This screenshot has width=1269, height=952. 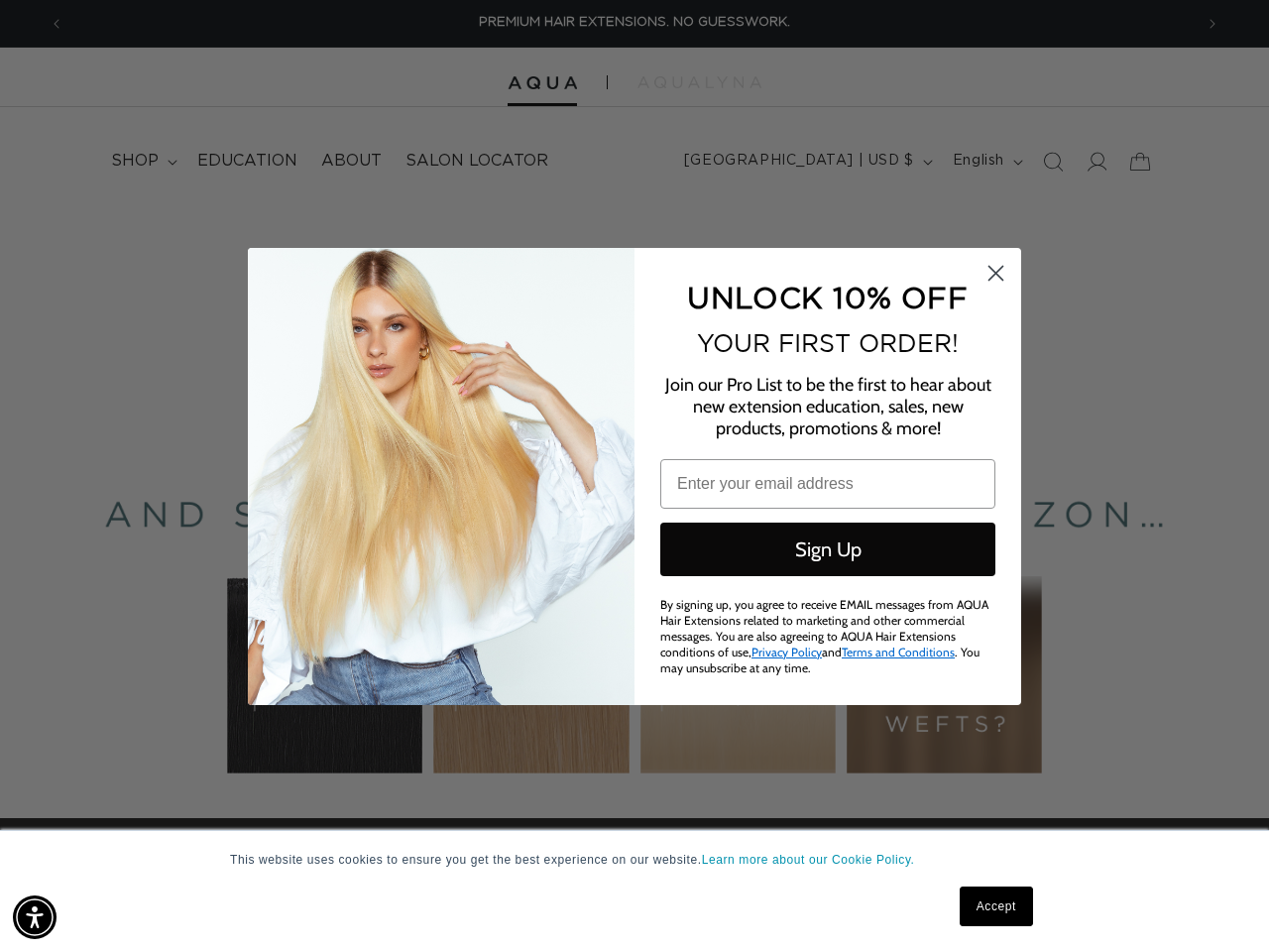 What do you see at coordinates (787, 652) in the screenshot?
I see `a: Privacy Policy` at bounding box center [787, 652].